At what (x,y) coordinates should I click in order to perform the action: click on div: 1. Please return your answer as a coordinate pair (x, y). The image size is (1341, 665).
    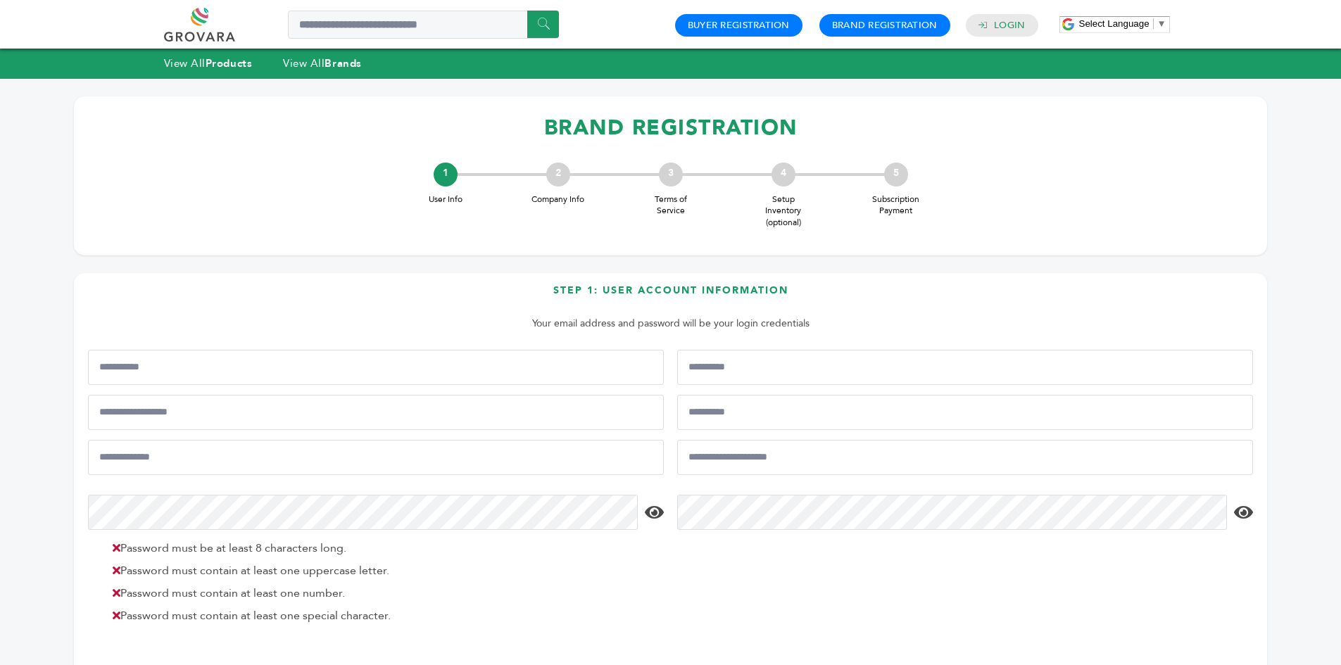
    Looking at the image, I should click on (446, 175).